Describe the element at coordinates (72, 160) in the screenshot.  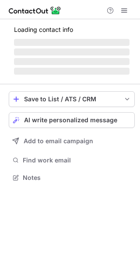
I see `button: Find work email` at that location.